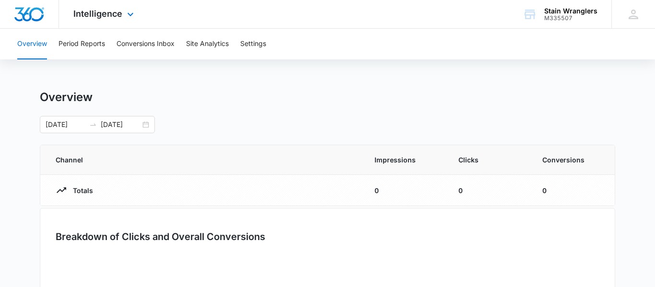 The height and width of the screenshot is (287, 655). I want to click on button: Overview, so click(32, 44).